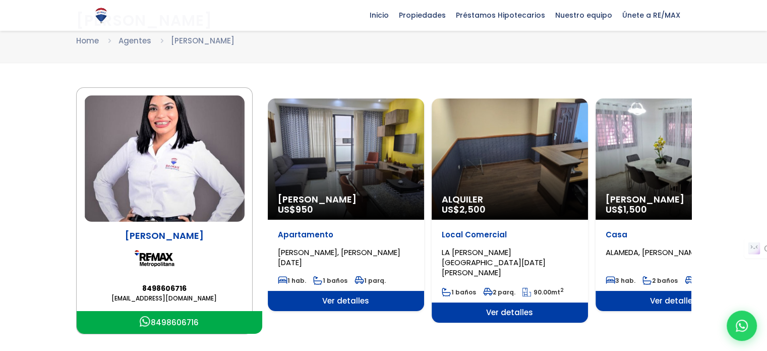 The image size is (767, 351). I want to click on img: Icono Whatsapp, so click(145, 321).